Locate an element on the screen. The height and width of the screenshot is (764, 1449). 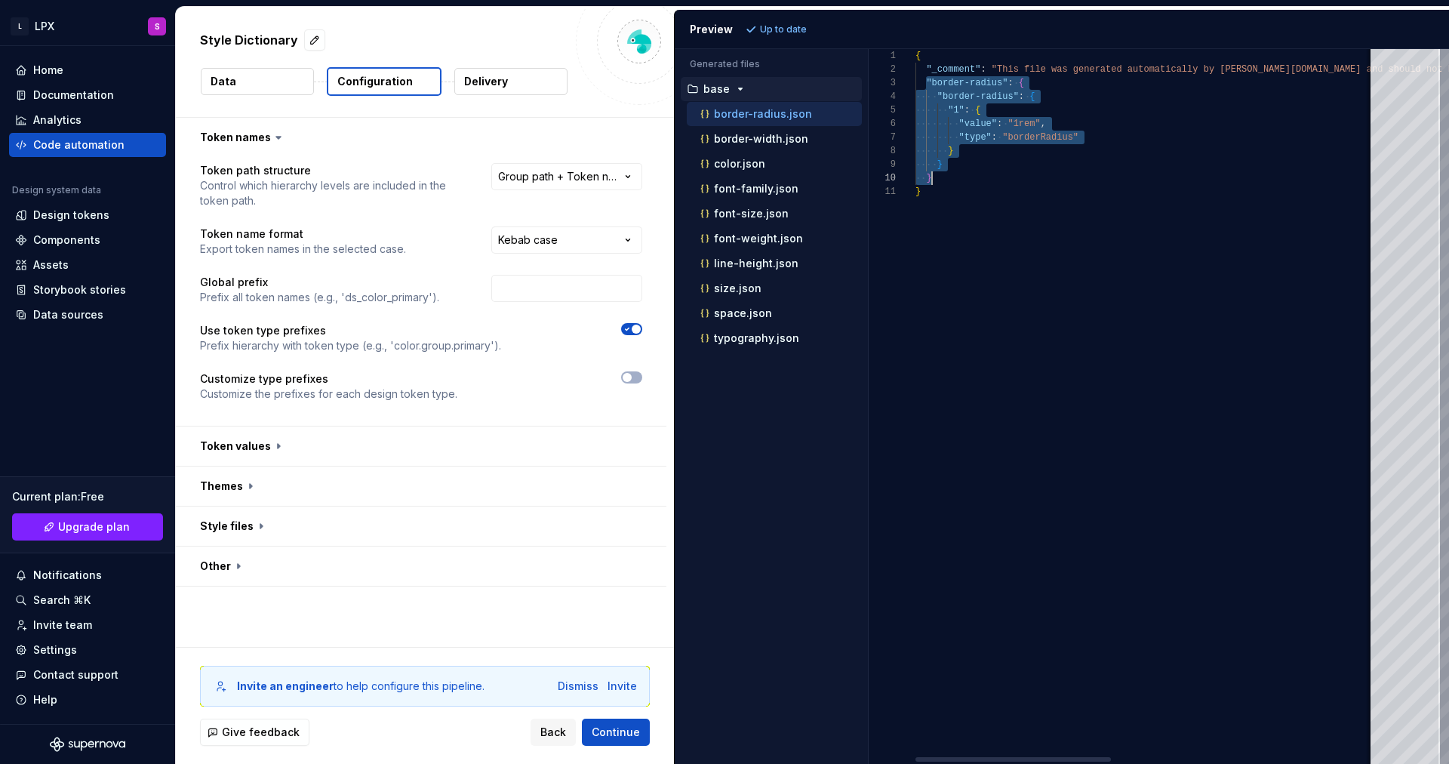
div: Documentation is located at coordinates (73, 95).